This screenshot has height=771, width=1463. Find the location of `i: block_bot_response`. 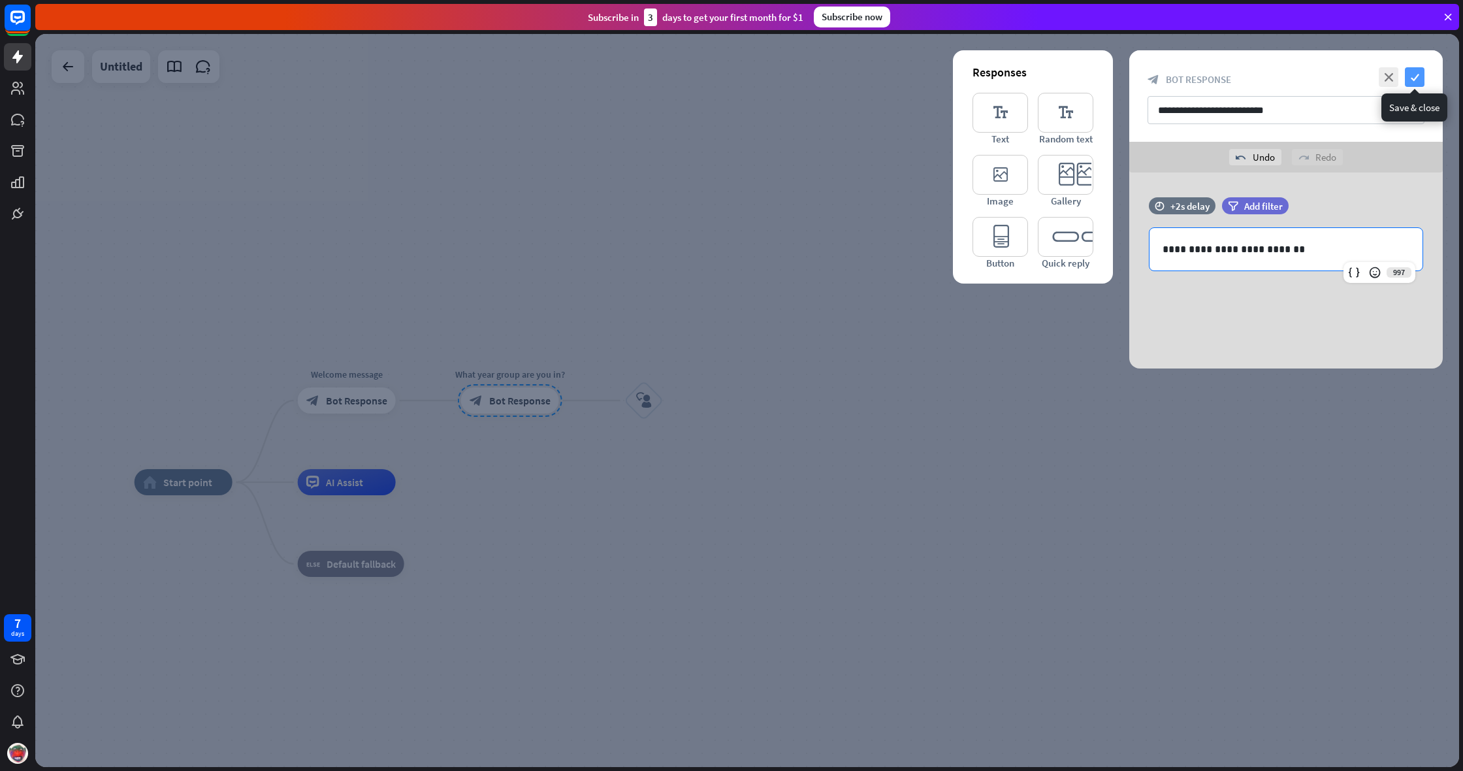

i: block_bot_response is located at coordinates (1154, 80).